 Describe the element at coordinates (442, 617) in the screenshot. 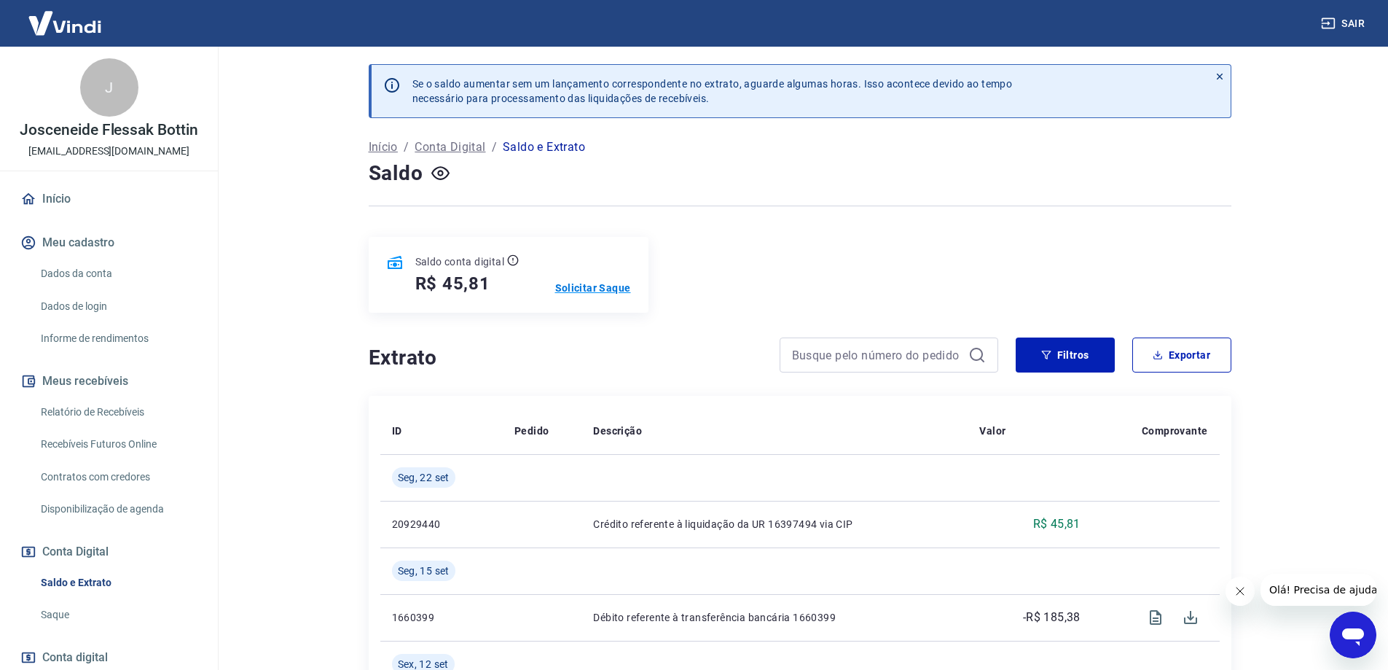

I see `p: 1660399` at that location.